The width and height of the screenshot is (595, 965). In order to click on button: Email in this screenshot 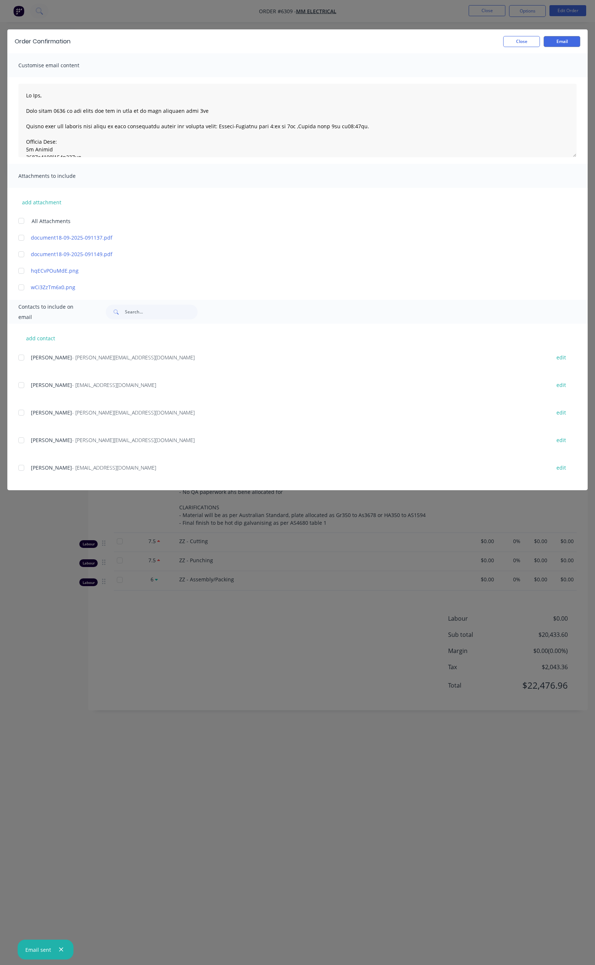, I will do `click(562, 42)`.